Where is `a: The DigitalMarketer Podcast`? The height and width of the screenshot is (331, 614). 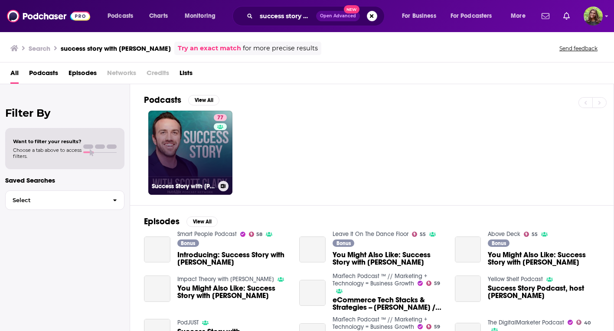
a: The DigitalMarketer Podcast is located at coordinates (526, 322).